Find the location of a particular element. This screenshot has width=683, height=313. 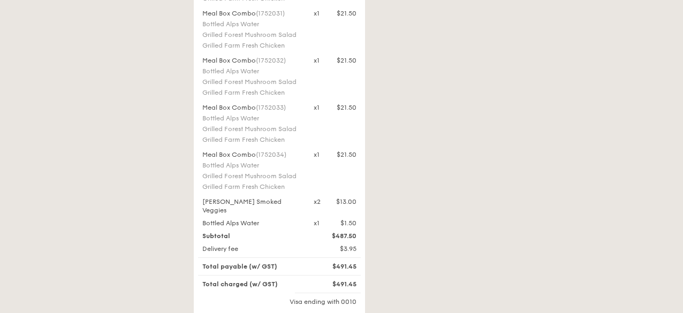

span: (1752031) is located at coordinates (270, 13).